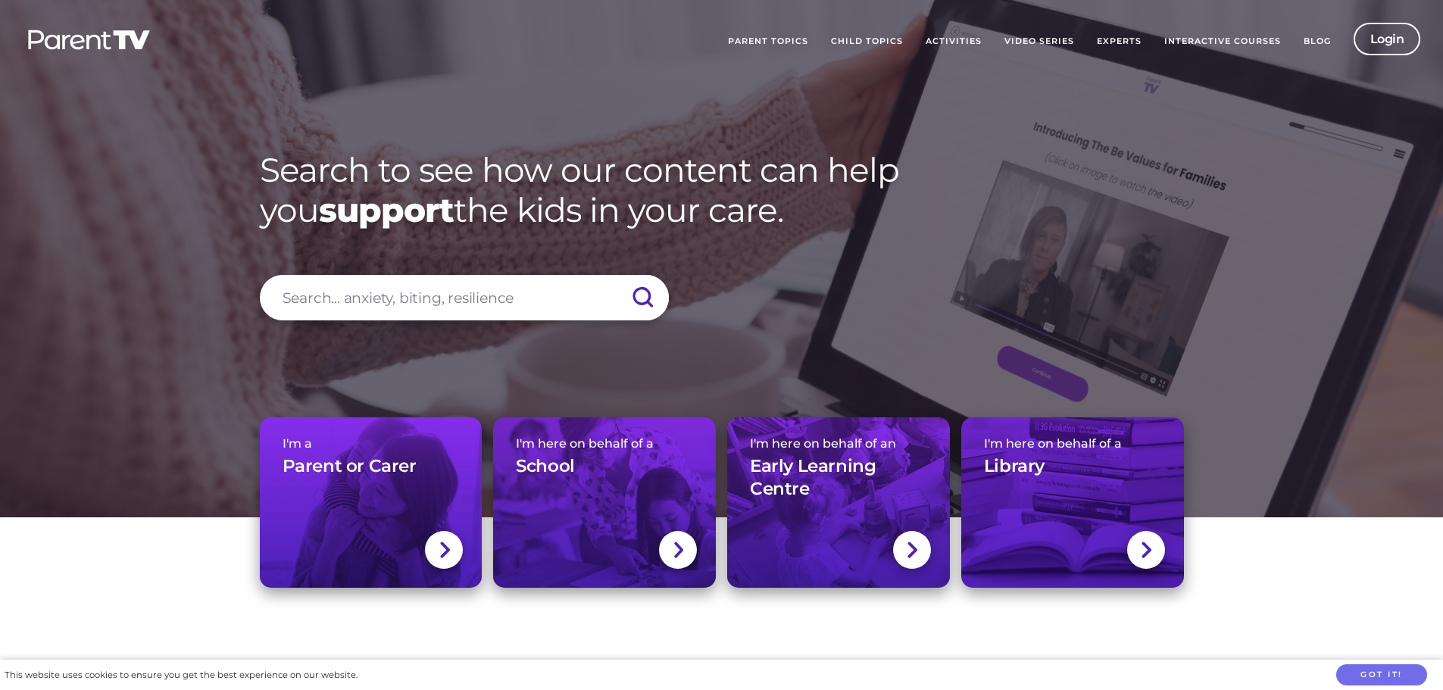 The image size is (1443, 690). What do you see at coordinates (1039, 42) in the screenshot?
I see `a: Video Series` at bounding box center [1039, 42].